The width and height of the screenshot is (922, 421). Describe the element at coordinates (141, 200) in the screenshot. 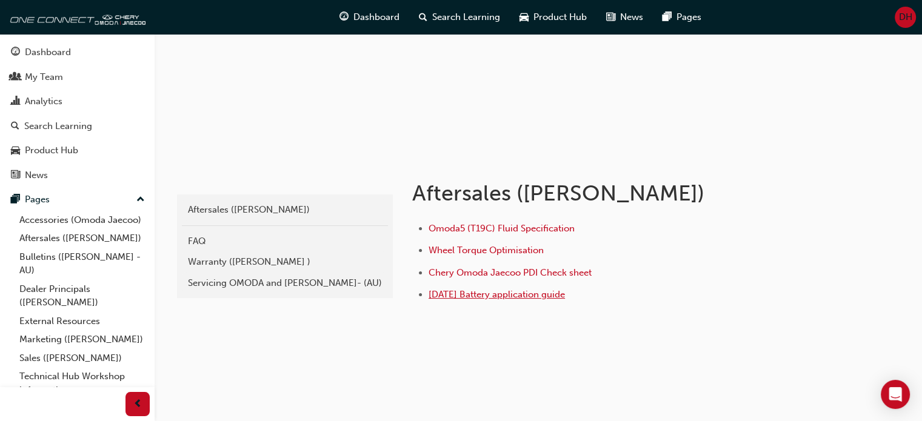

I see `span: up-icon` at that location.